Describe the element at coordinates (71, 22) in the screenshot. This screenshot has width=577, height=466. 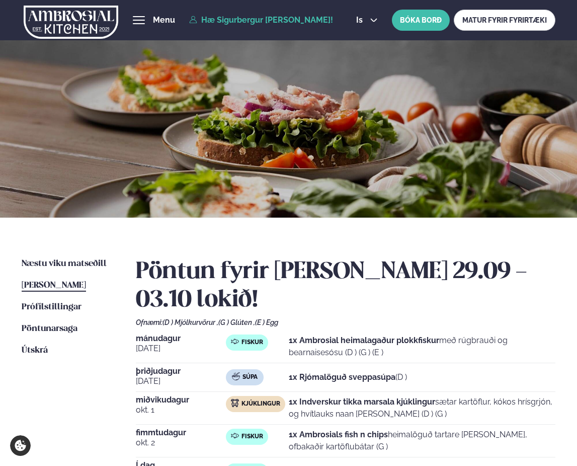
I see `img: logo` at that location.